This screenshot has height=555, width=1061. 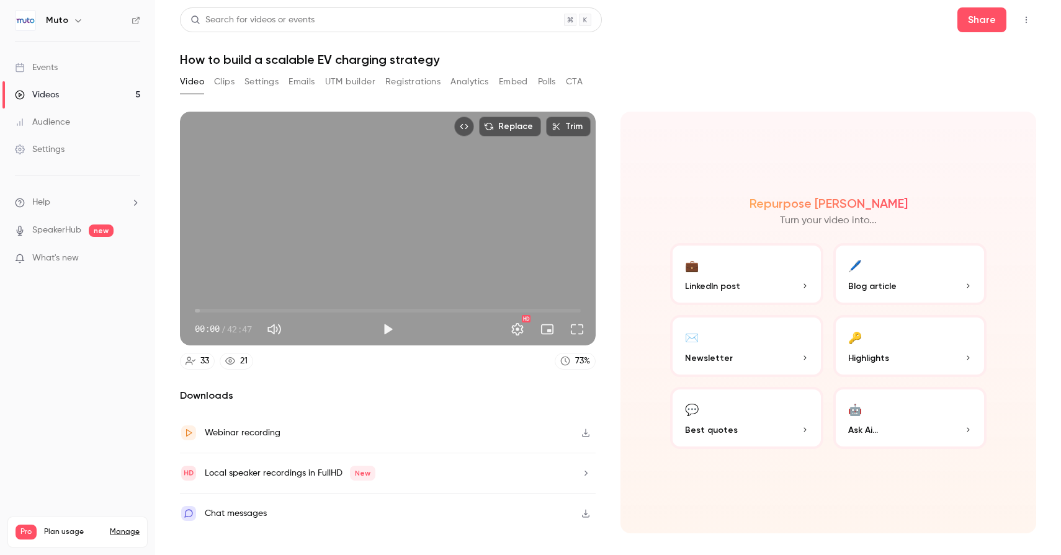 What do you see at coordinates (56, 230) in the screenshot?
I see `a: SpeakerHub` at bounding box center [56, 230].